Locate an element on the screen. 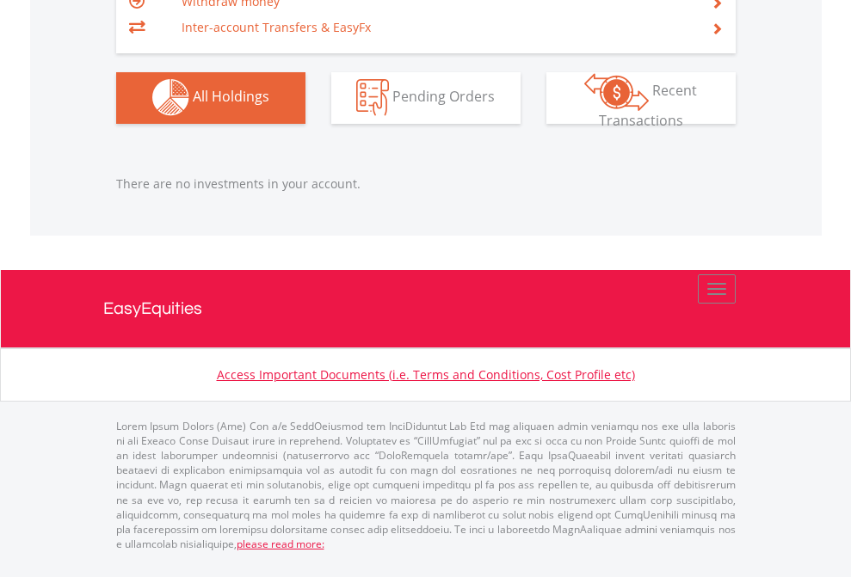 Image resolution: width=851 pixels, height=577 pixels. button: All Holdings is located at coordinates (211, 98).